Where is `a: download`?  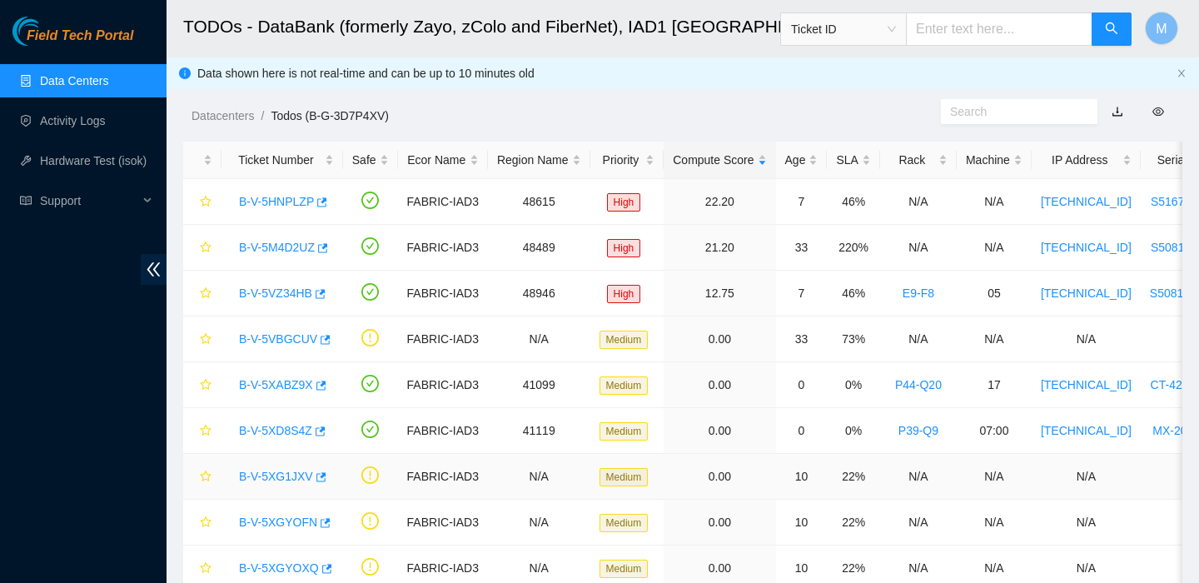 a: download is located at coordinates (1117, 112).